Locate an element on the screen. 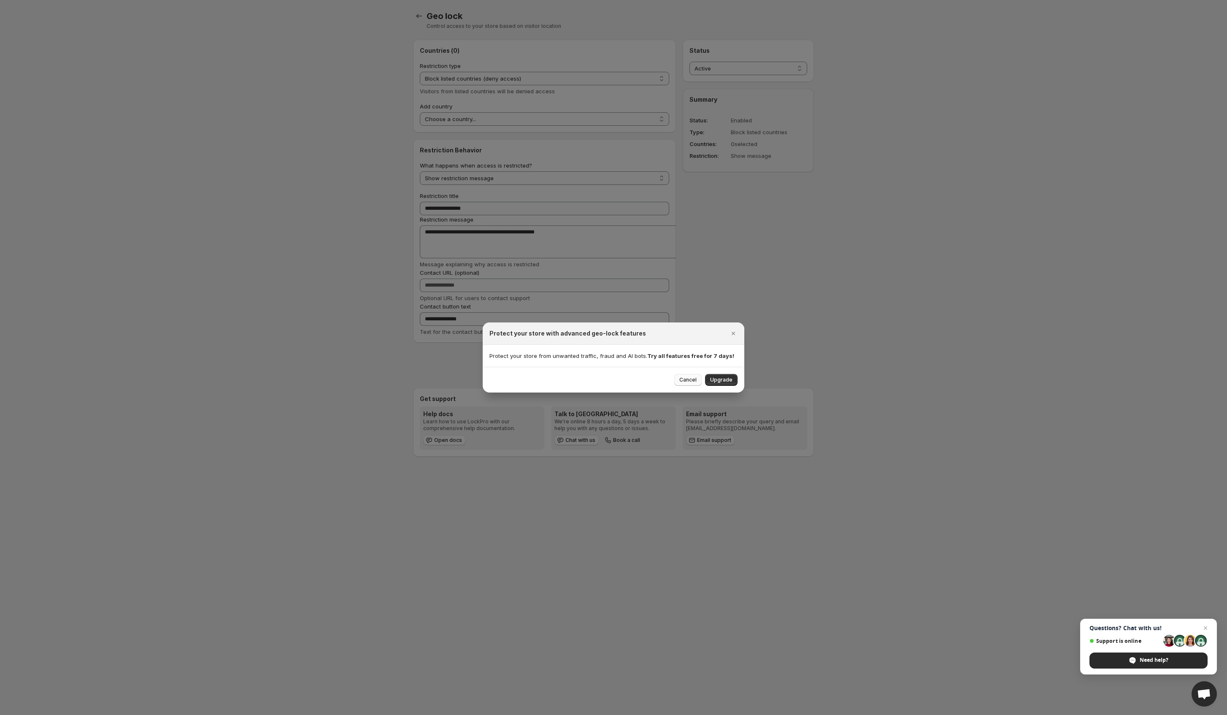  span: Upgrade is located at coordinates (721, 380).